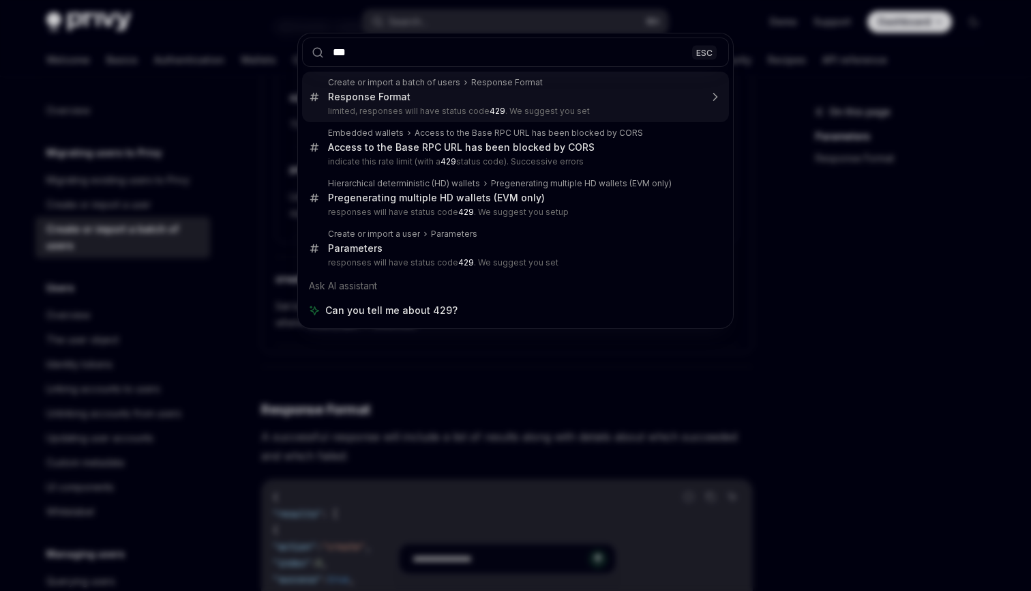 Image resolution: width=1031 pixels, height=591 pixels. Describe the element at coordinates (514, 111) in the screenshot. I see `p: limited, responses will have status code . We suggest you set` at that location.